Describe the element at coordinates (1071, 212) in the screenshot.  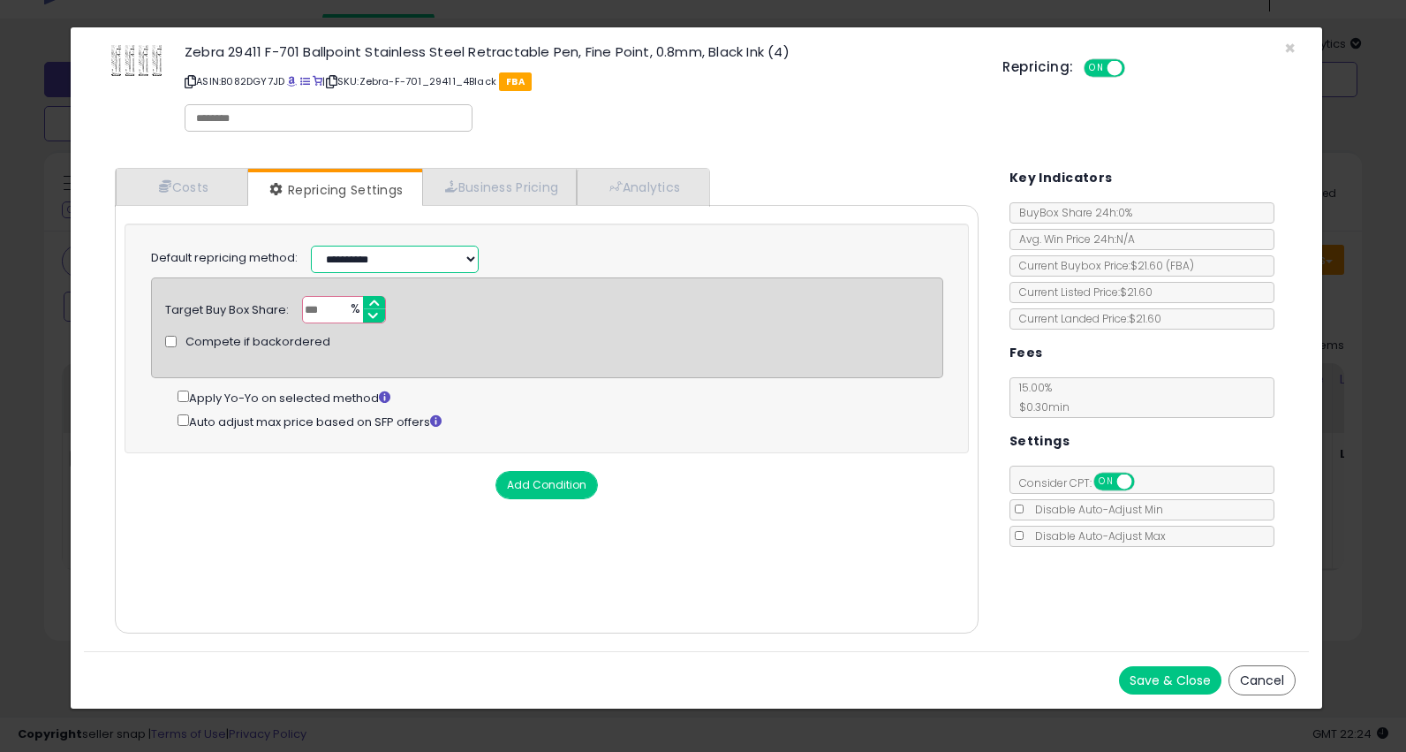
I see `span: BuyBox Share 24h: 0%` at that location.